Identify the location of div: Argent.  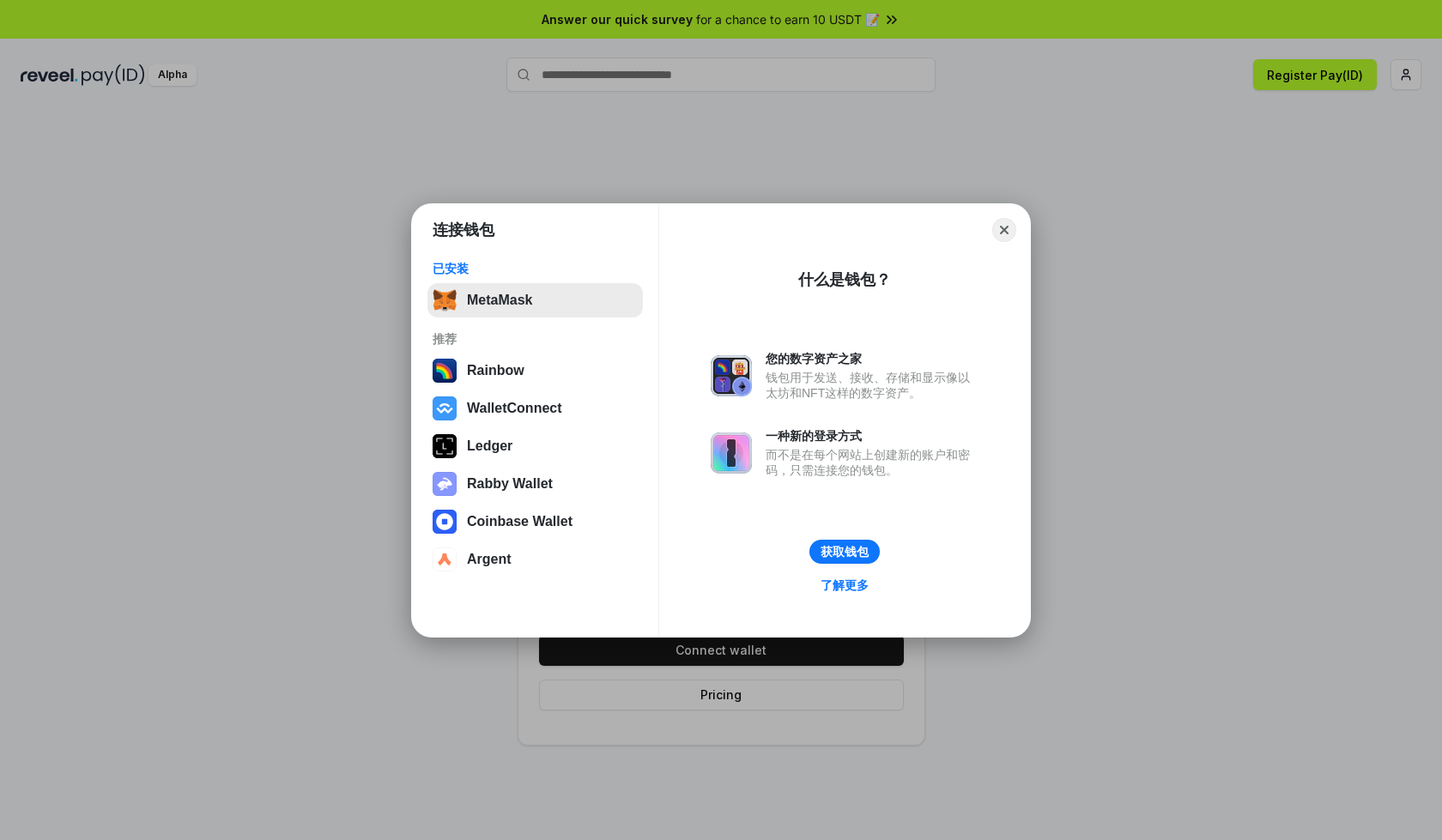
(489, 559).